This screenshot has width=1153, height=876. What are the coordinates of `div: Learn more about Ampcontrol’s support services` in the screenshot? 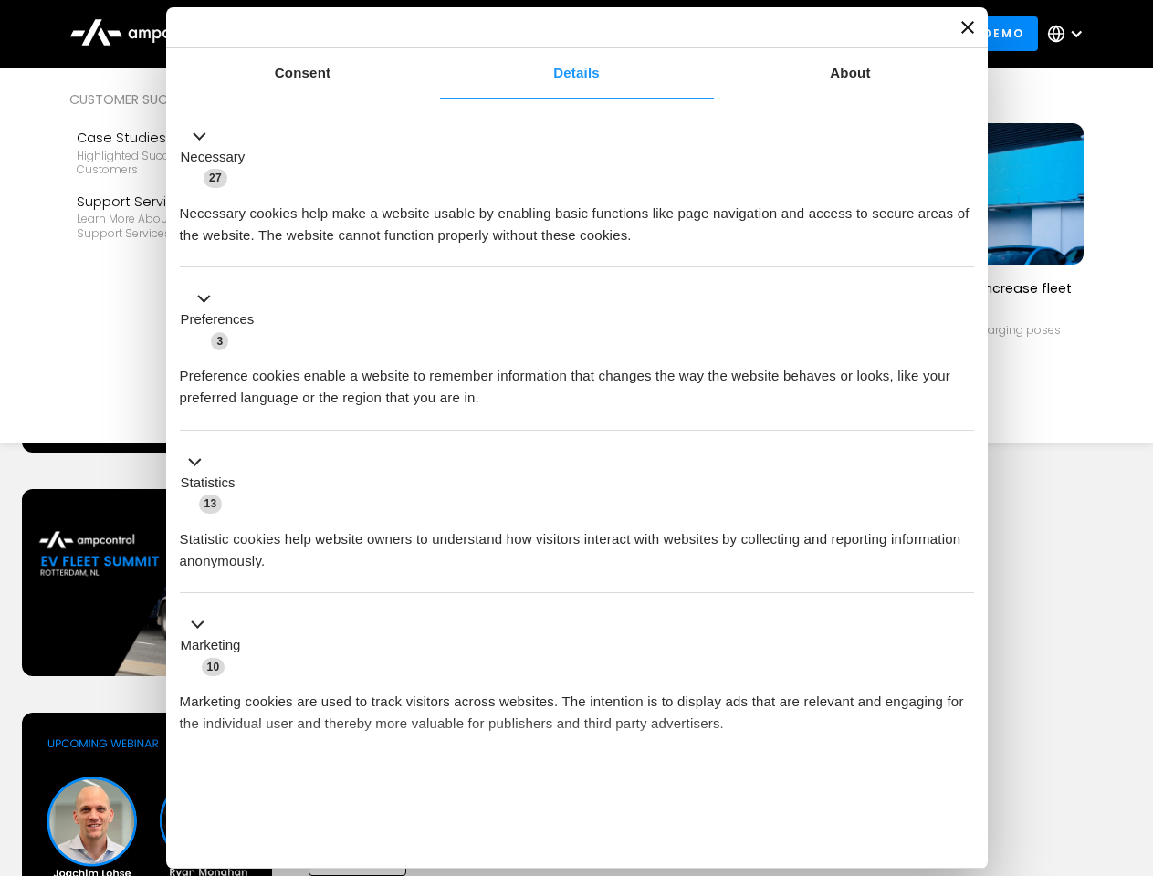 It's located at (183, 225).